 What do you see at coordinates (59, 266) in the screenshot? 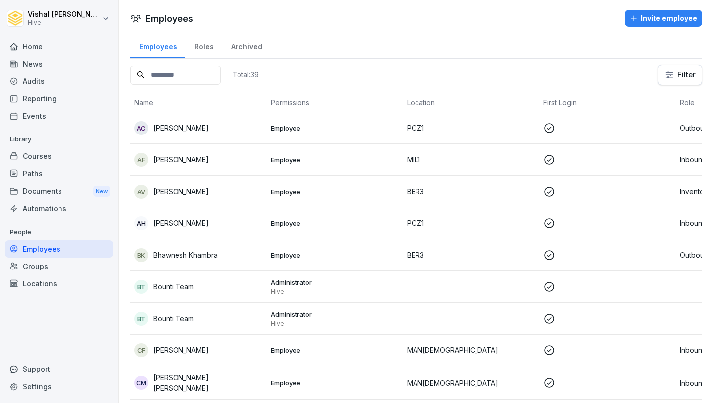
I see `a: Groups` at bounding box center [59, 266].